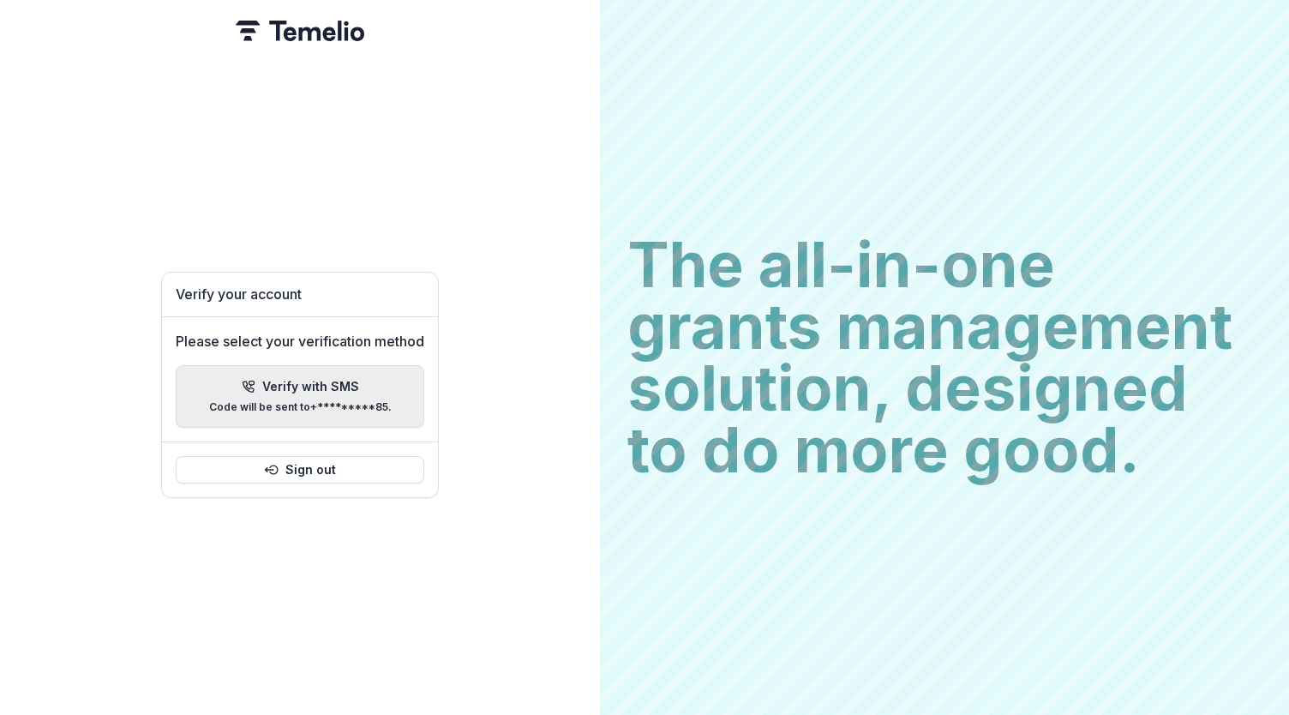  I want to click on img: Temelio, so click(300, 31).